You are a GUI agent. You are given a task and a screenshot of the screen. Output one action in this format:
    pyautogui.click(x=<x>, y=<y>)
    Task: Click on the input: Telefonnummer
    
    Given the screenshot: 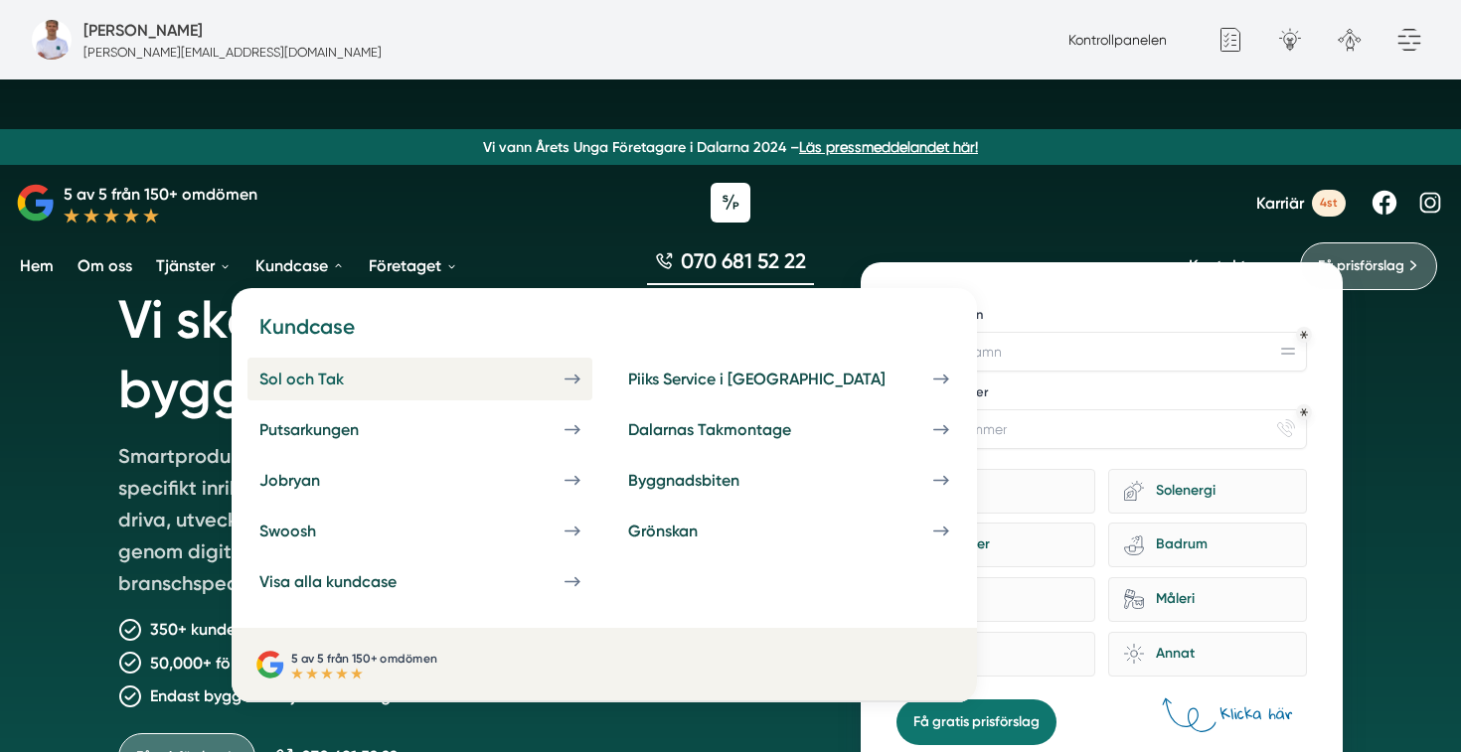 What is the action you would take?
    pyautogui.click(x=1101, y=429)
    